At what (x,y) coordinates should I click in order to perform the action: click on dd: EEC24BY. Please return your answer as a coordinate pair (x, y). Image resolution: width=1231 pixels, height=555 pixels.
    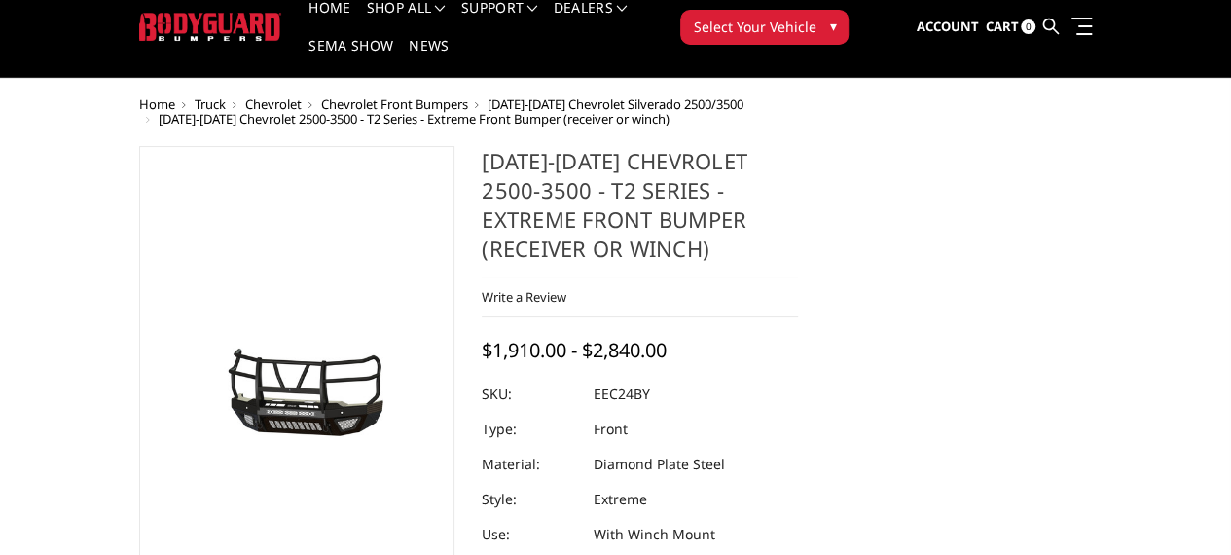
    Looking at the image, I should click on (622, 394).